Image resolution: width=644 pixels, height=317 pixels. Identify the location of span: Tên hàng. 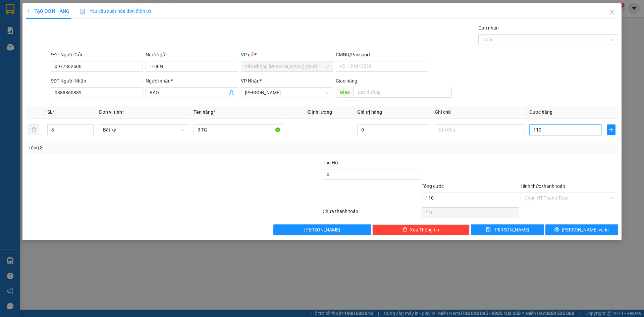
(204, 112).